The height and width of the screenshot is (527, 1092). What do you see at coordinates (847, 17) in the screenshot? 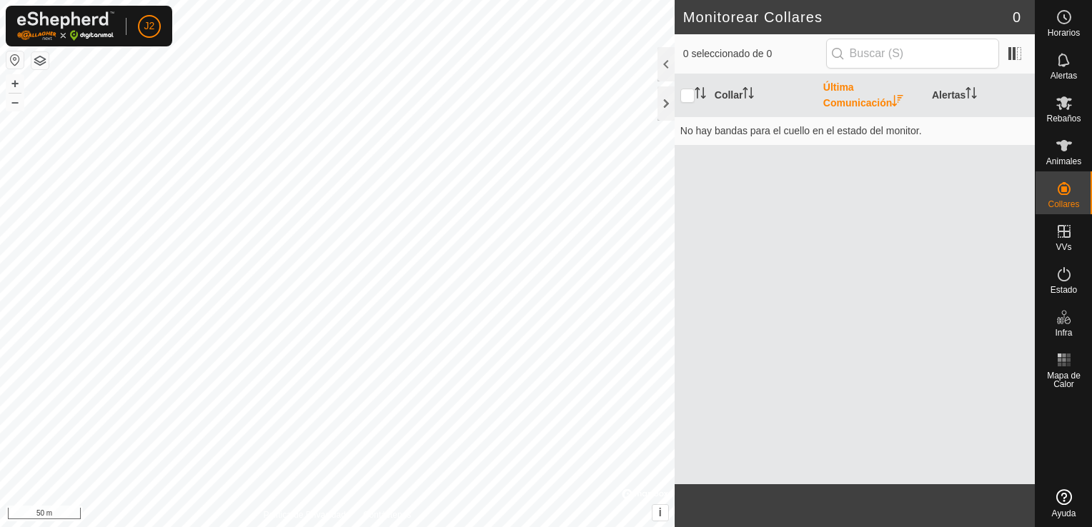
I see `h2: Monitorear Collares` at bounding box center [847, 17].